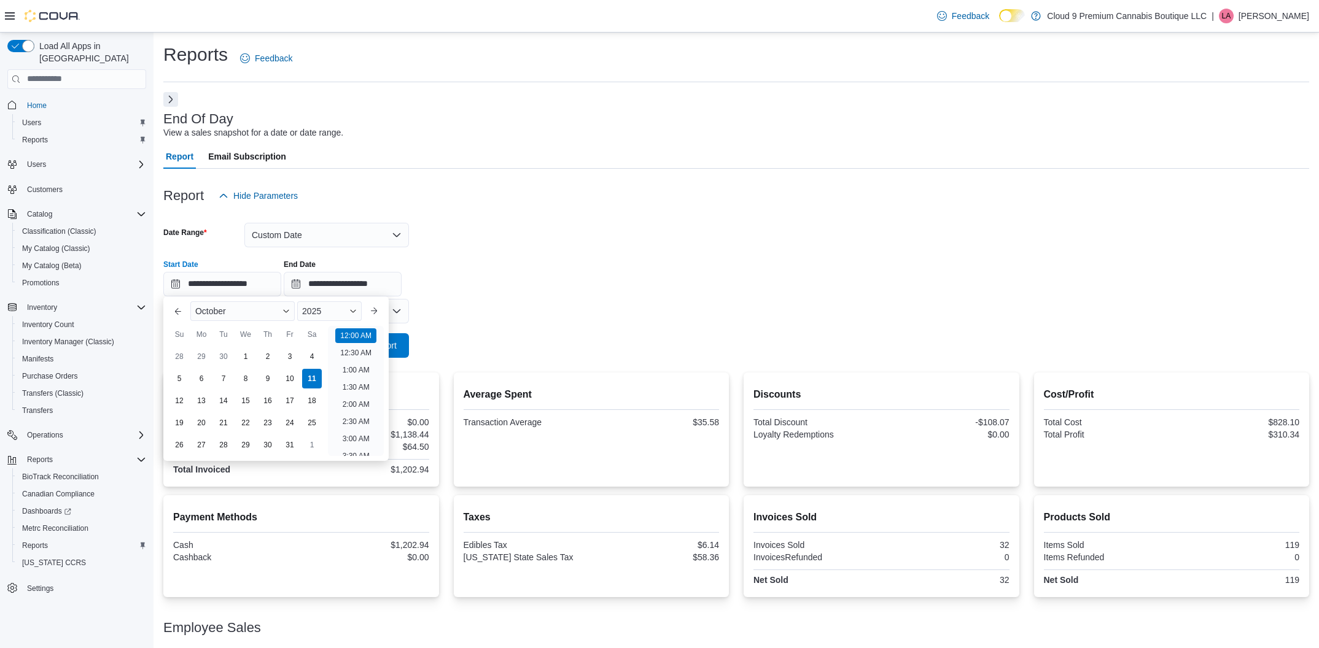 This screenshot has height=648, width=1319. I want to click on label: End Date, so click(300, 265).